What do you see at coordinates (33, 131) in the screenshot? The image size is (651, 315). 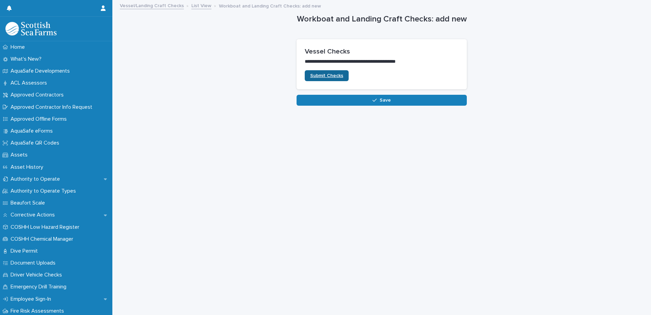 I see `p: AquaSafe eForms` at bounding box center [33, 131].